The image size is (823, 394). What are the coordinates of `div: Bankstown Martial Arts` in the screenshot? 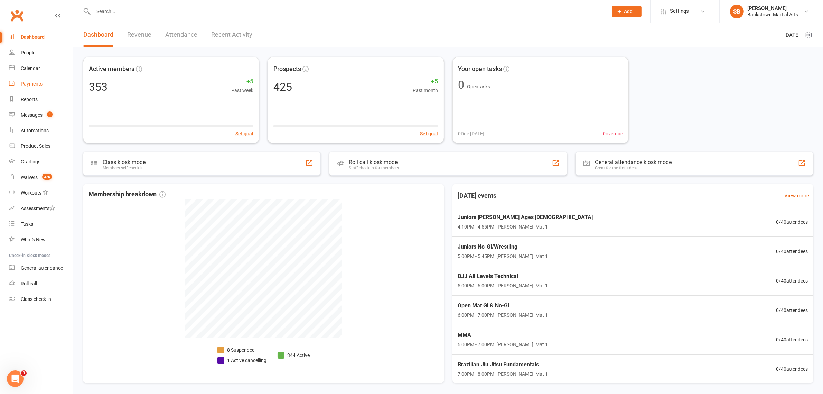 It's located at (773, 15).